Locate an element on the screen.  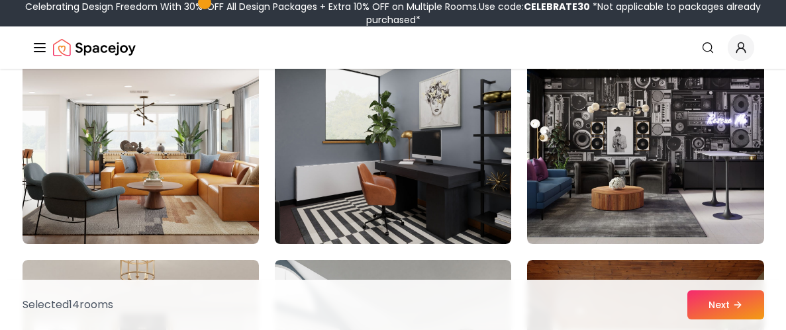
a: Spacejoy is located at coordinates (94, 48).